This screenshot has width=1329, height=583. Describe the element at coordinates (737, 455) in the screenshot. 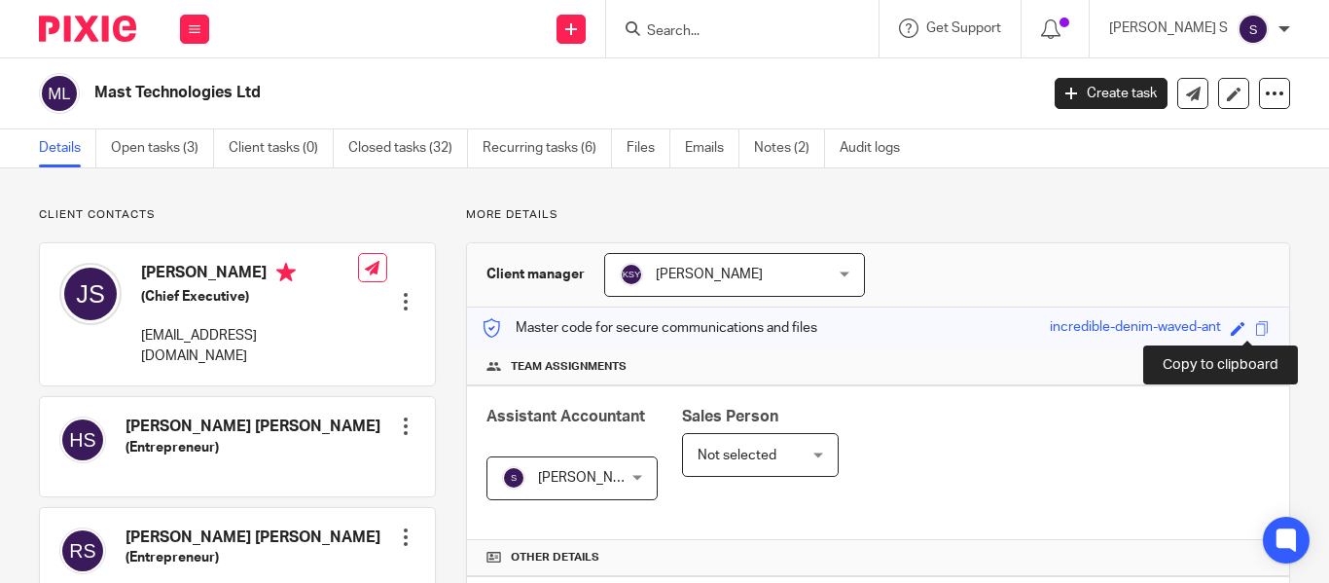

I see `span: Not selected` at that location.